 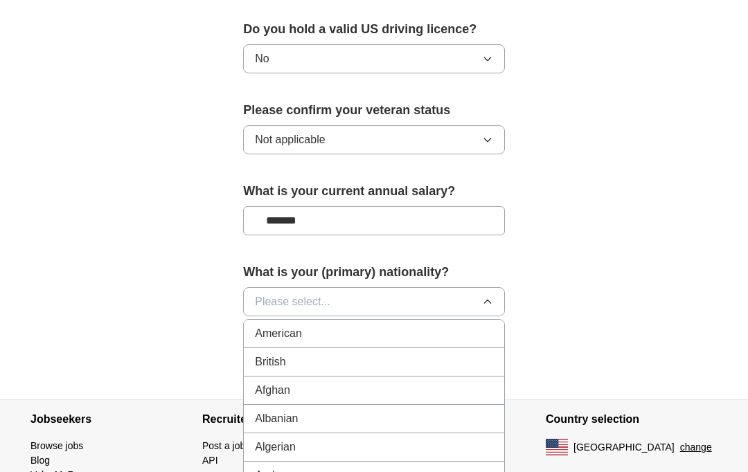 What do you see at coordinates (374, 191) in the screenshot?
I see `label: What is your current annual salary?` at bounding box center [374, 191].